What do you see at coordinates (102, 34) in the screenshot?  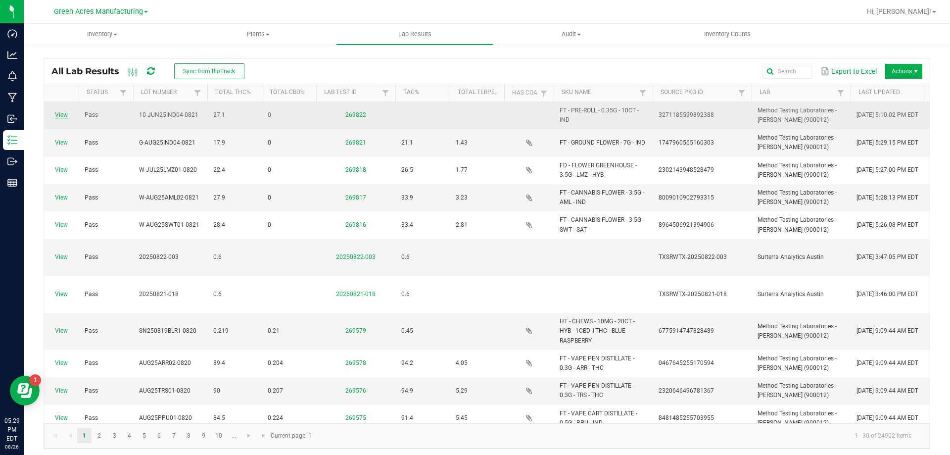 I see `span: Inventory` at bounding box center [102, 34].